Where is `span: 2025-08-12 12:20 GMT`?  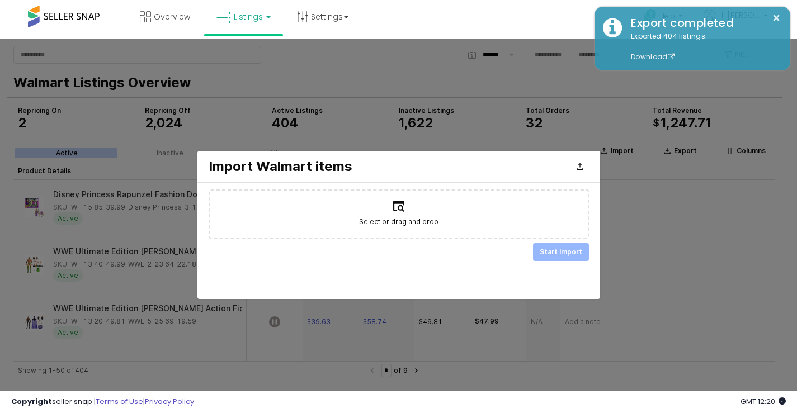 span: 2025-08-12 12:20 GMT is located at coordinates (763, 401).